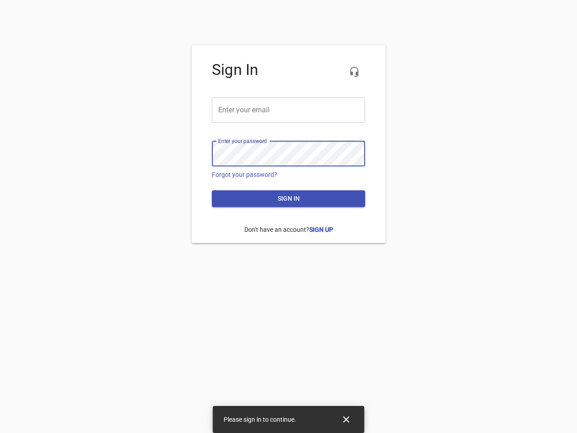  What do you see at coordinates (288, 198) in the screenshot?
I see `span: Sign in` at bounding box center [288, 198].